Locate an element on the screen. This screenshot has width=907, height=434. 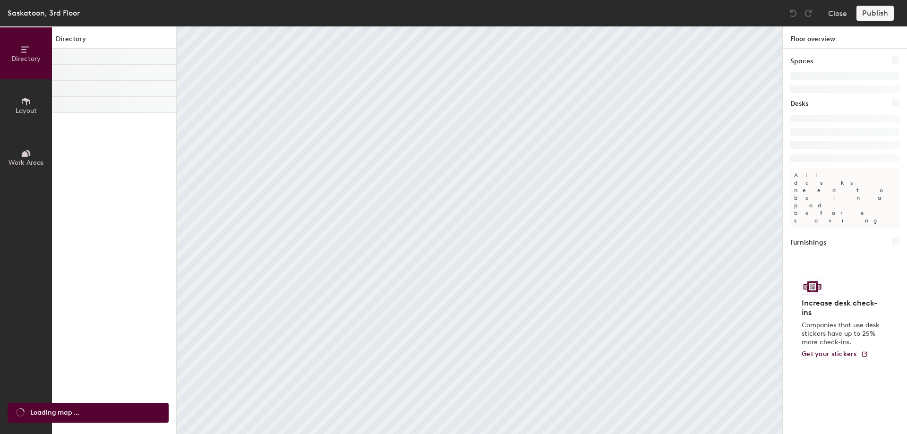
span: Get your stickers is located at coordinates (829, 354).